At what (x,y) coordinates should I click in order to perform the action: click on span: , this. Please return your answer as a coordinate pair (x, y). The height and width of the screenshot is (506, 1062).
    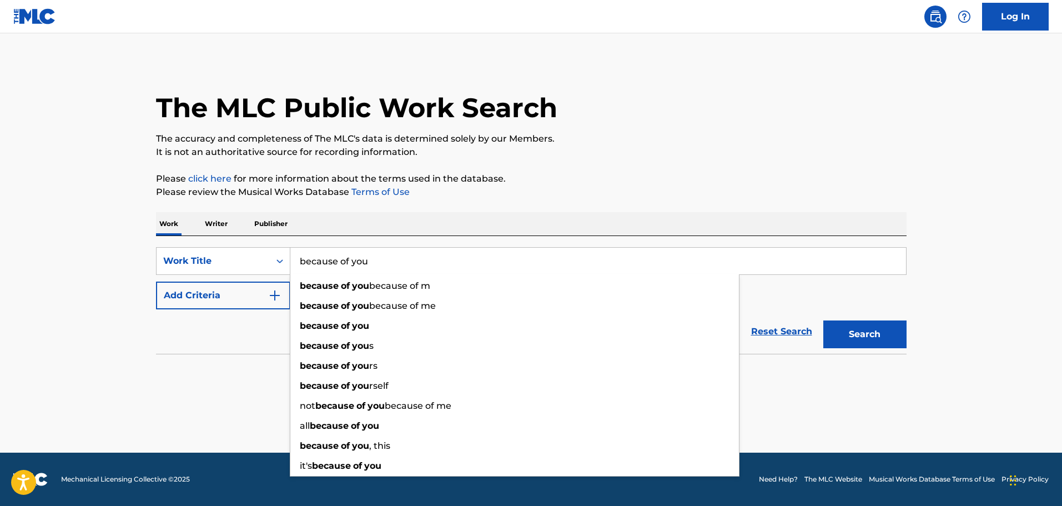
    Looking at the image, I should click on (380, 445).